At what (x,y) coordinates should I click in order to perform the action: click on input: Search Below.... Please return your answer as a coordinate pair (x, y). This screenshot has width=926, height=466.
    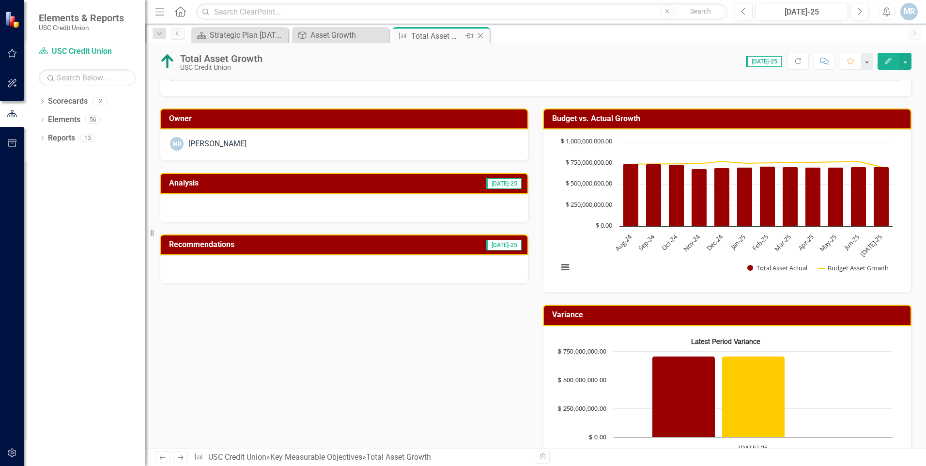
    Looking at the image, I should click on (87, 77).